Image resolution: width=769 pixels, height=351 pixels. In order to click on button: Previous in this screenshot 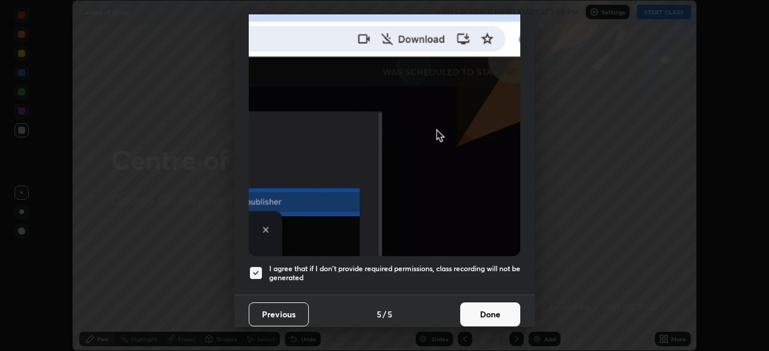, I will do `click(279, 315)`.